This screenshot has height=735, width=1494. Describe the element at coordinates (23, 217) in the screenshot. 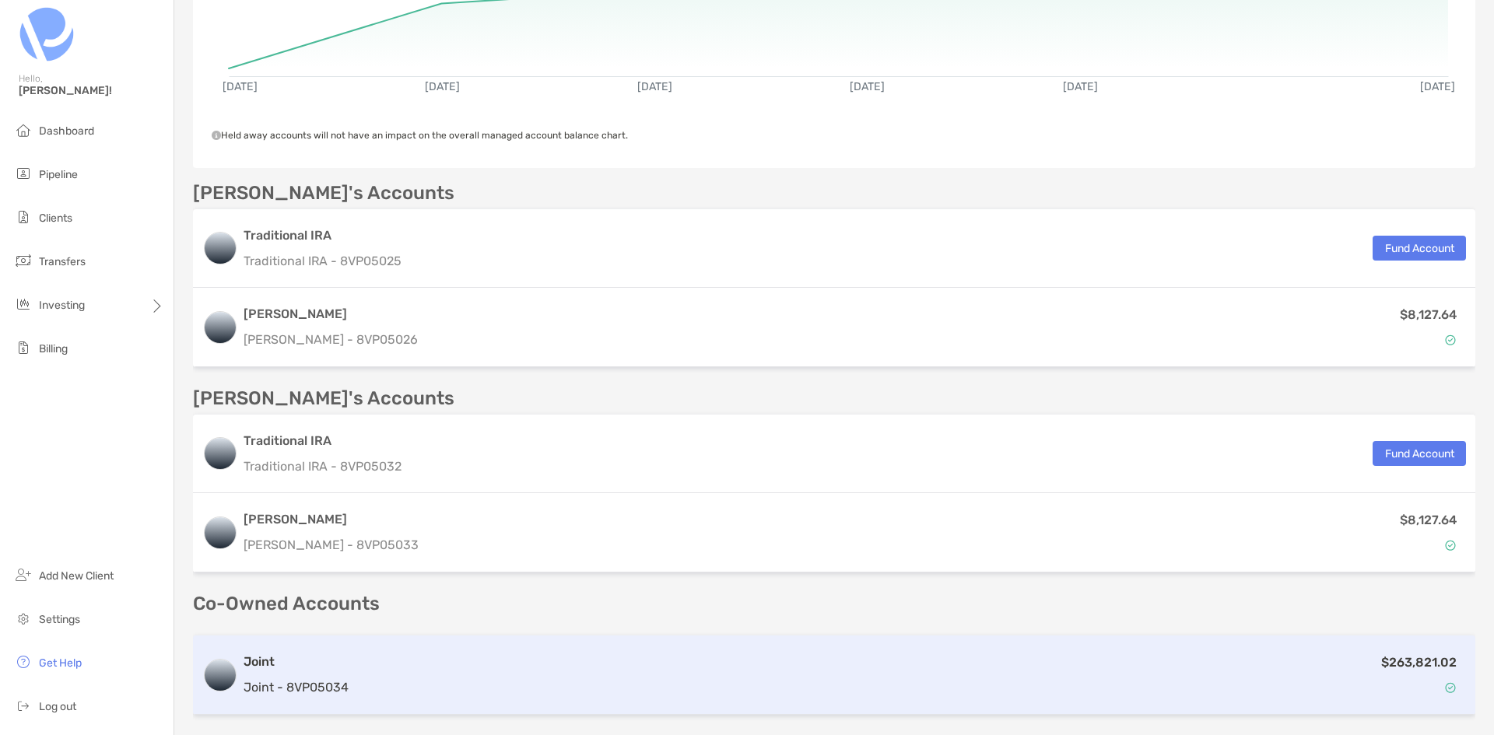

I see `img: clients icon` at that location.